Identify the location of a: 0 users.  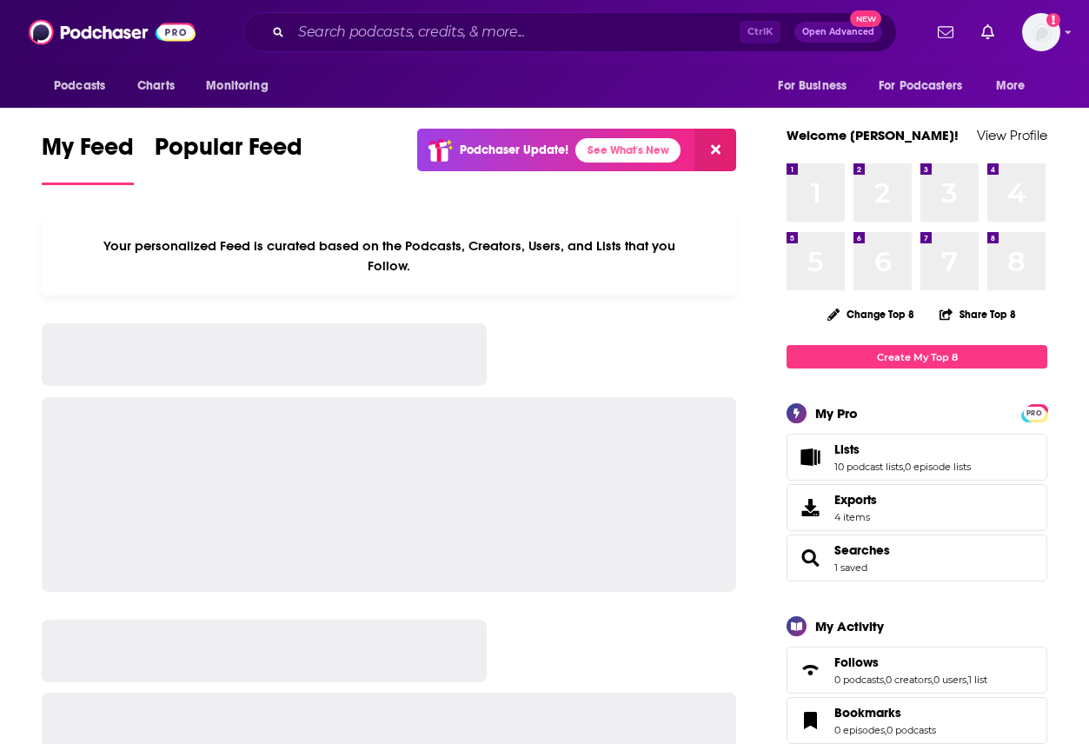
(950, 680).